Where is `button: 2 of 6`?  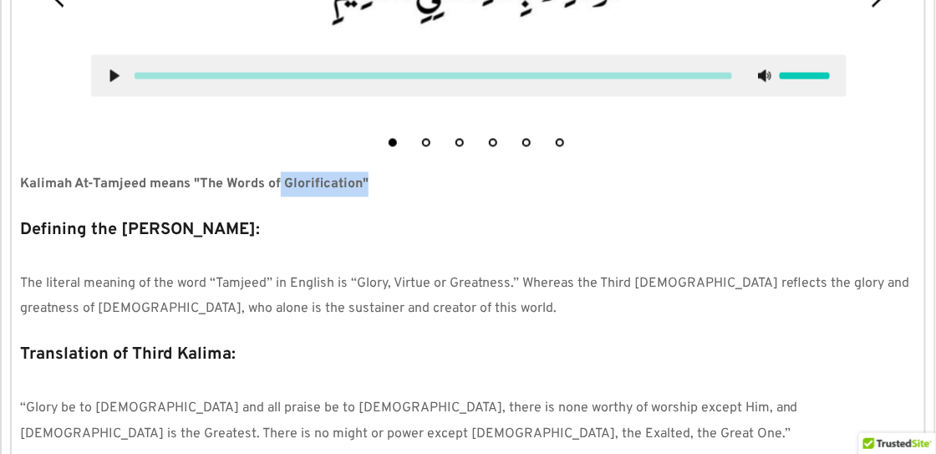
button: 2 of 6 is located at coordinates (426, 143).